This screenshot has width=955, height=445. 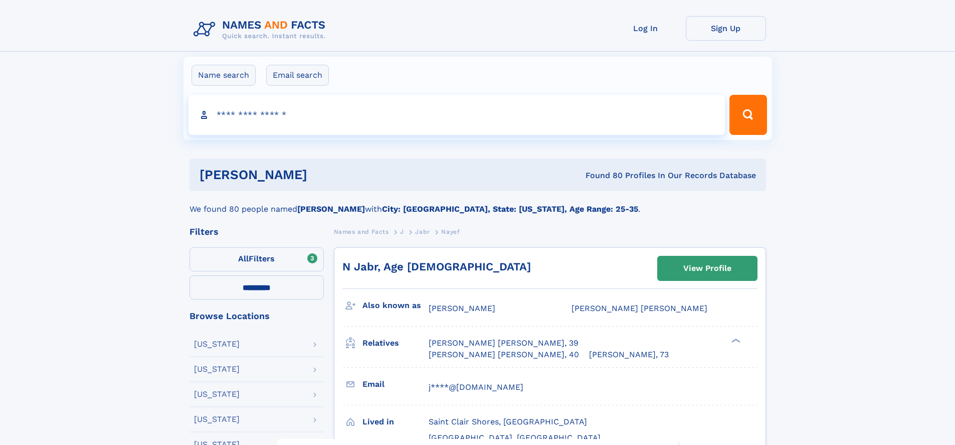 I want to click on a: Jabr, so click(x=422, y=231).